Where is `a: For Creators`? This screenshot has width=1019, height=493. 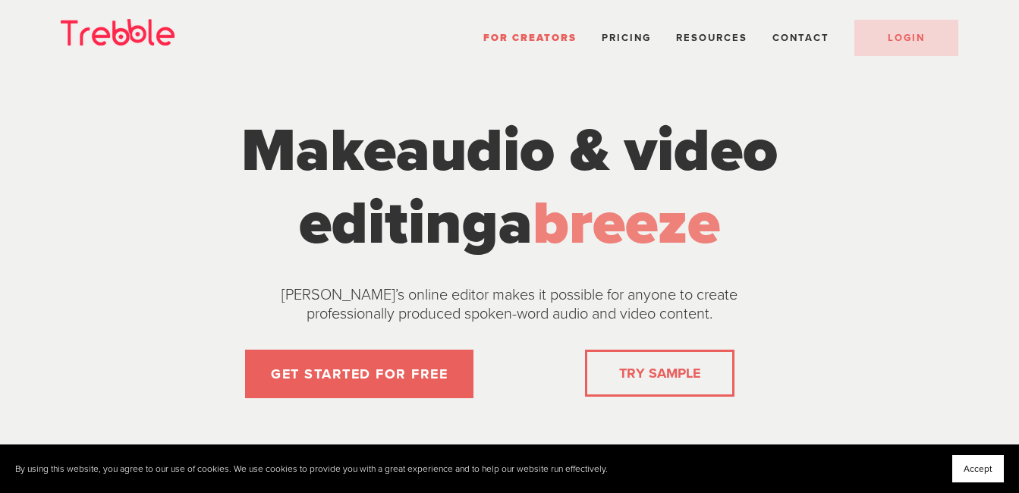
a: For Creators is located at coordinates (529, 38).